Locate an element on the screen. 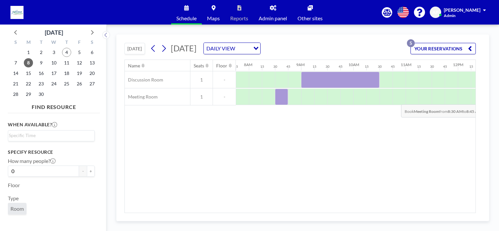 The image size is (499, 231). span: Sunday, September 7, 2025 is located at coordinates (16, 63).